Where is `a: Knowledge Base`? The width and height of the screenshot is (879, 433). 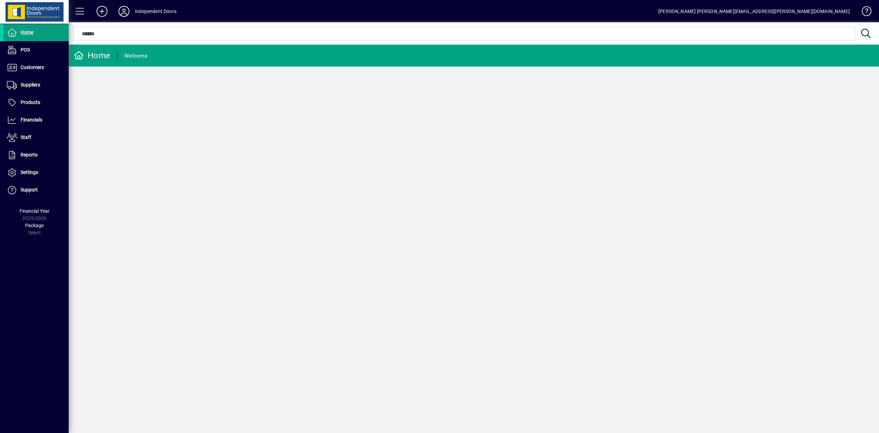 a: Knowledge Base is located at coordinates (864, 12).